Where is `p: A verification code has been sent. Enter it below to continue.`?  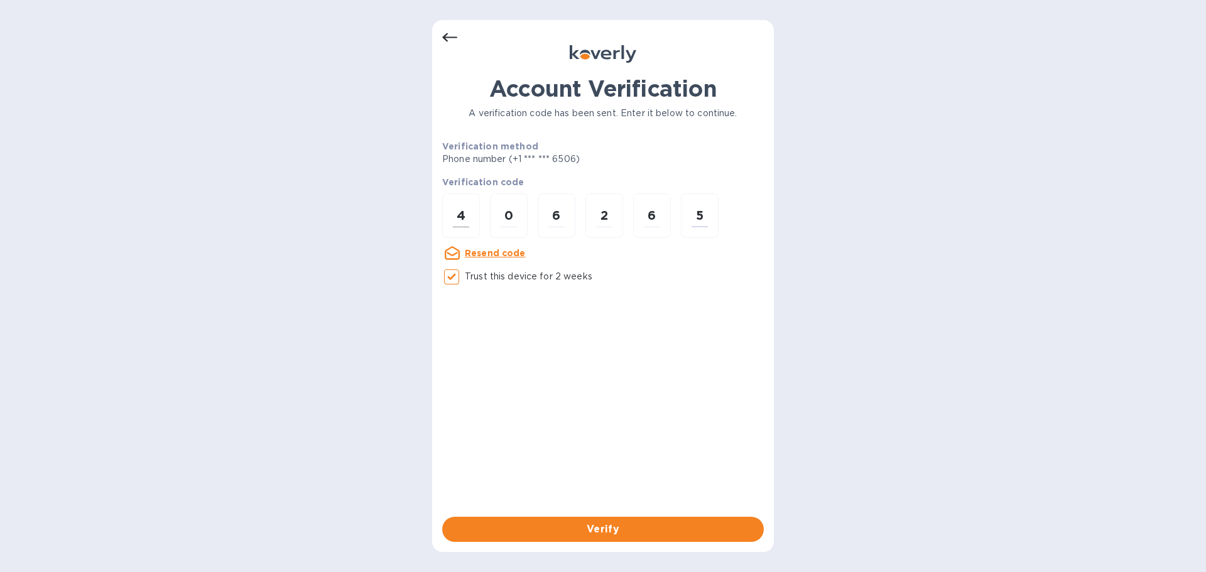 p: A verification code has been sent. Enter it below to continue. is located at coordinates (603, 113).